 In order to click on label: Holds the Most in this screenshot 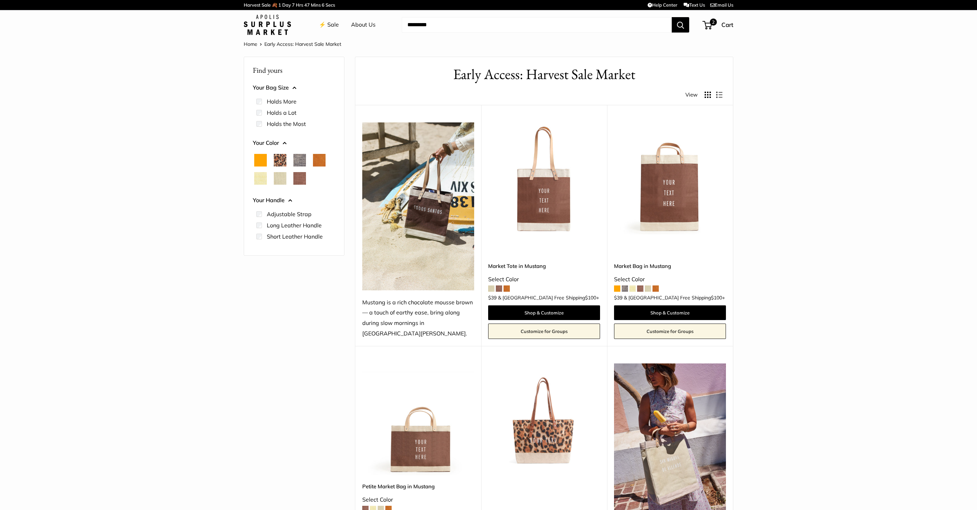, I will do `click(286, 124)`.